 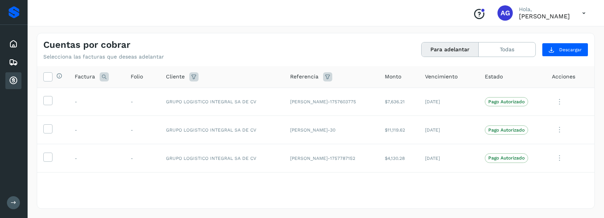 I want to click on div: Inicio, so click(x=13, y=44).